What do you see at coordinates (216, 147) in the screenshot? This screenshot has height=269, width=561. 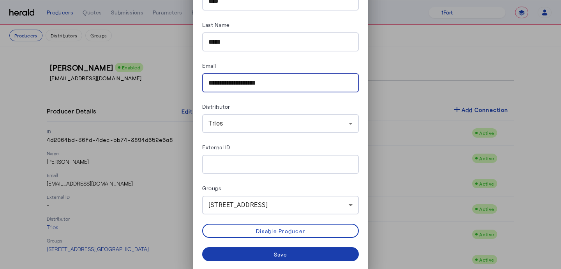 I see `label: External ID` at bounding box center [216, 147].